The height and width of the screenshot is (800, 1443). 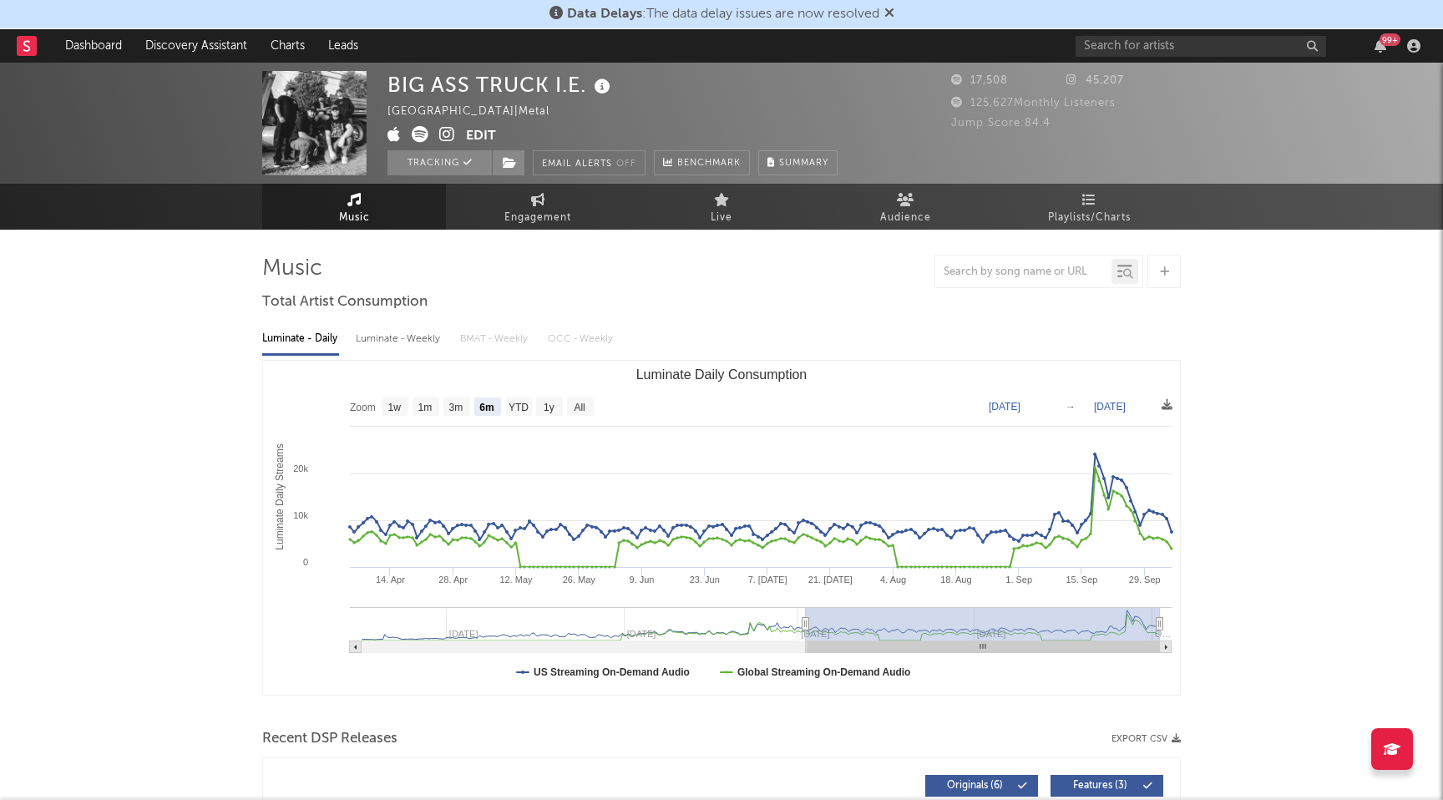 I want to click on text: Luminate Daily Consumption, so click(x=722, y=374).